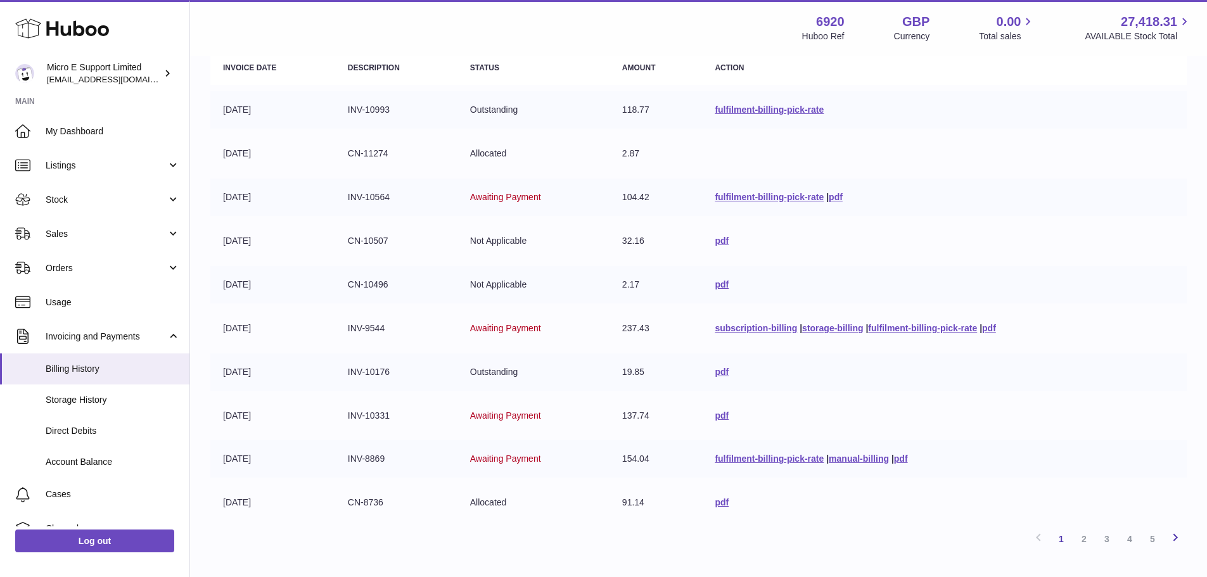 The width and height of the screenshot is (1207, 577). Describe the element at coordinates (396, 416) in the screenshot. I see `td: INV-10331` at that location.